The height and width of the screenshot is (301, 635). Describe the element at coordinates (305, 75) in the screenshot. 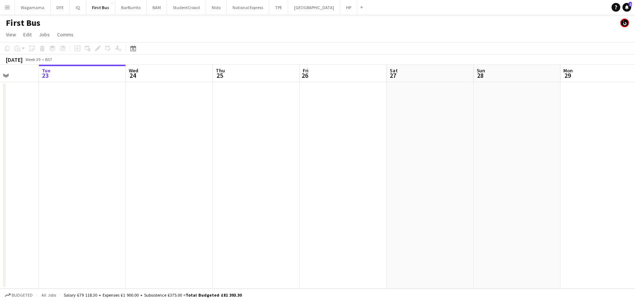

I see `span: 26` at that location.